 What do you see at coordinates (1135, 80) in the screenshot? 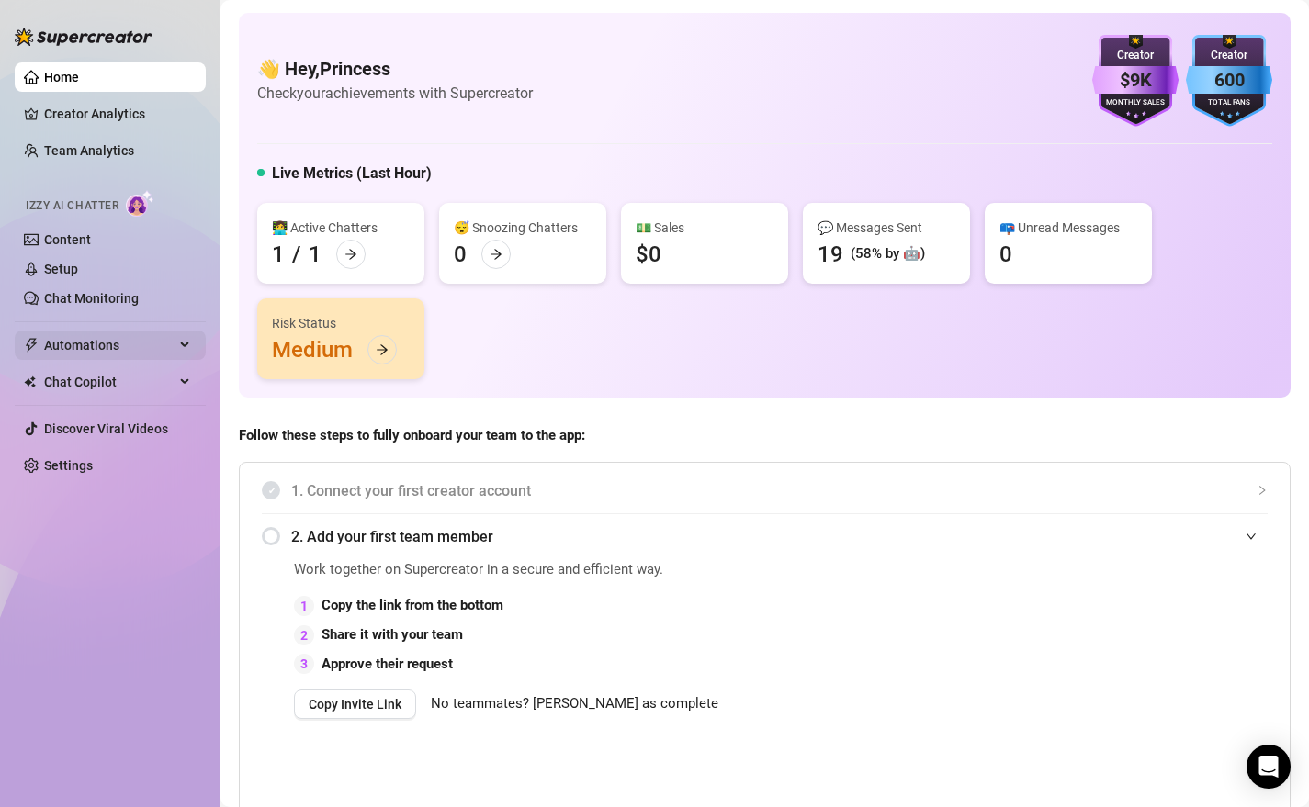
I see `div: $9K` at bounding box center [1135, 80].